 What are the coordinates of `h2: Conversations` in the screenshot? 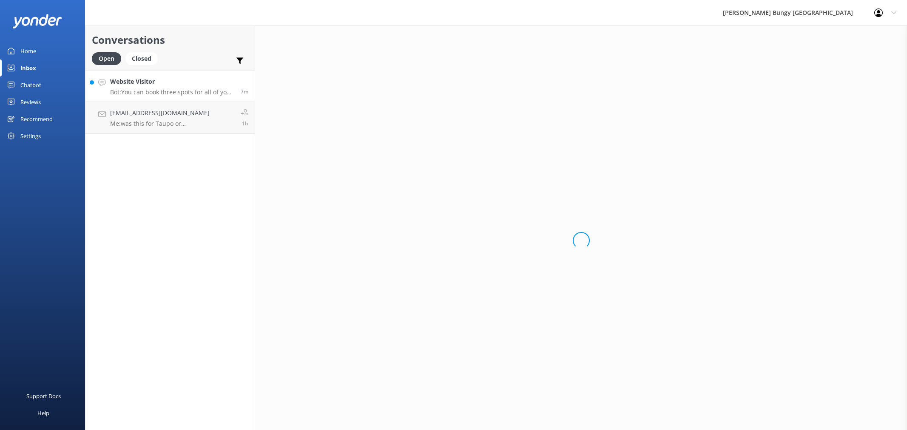 It's located at (170, 40).